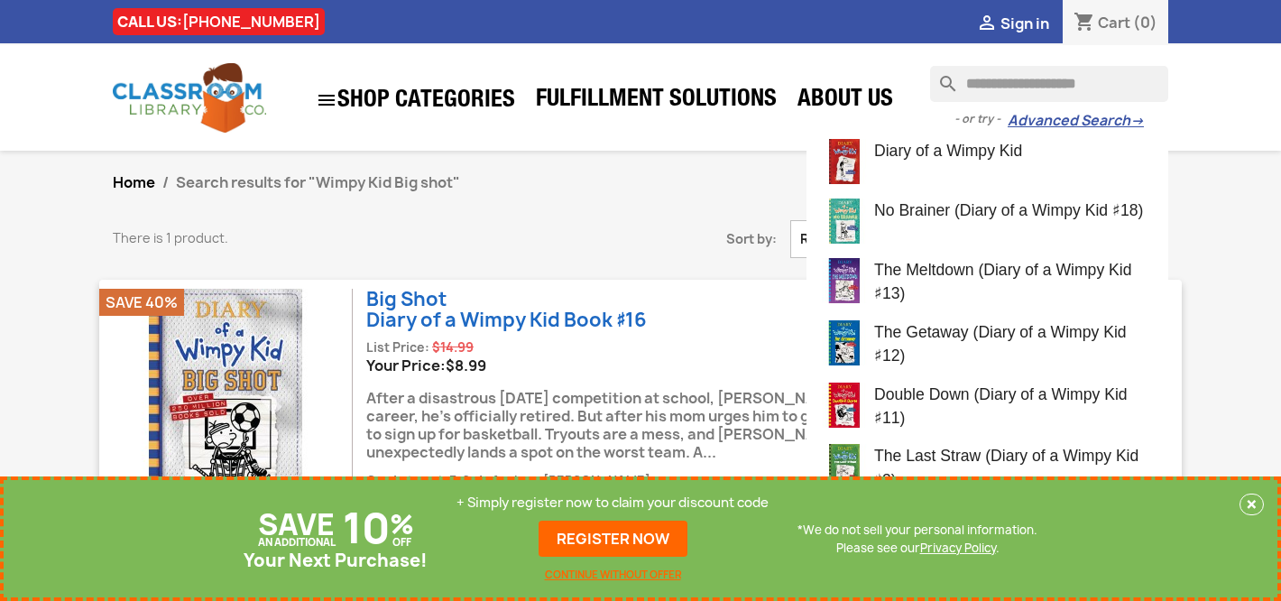 The image size is (1281, 601). What do you see at coordinates (1012, 23) in the screenshot?
I see `a:  Sign in` at bounding box center [1012, 23].